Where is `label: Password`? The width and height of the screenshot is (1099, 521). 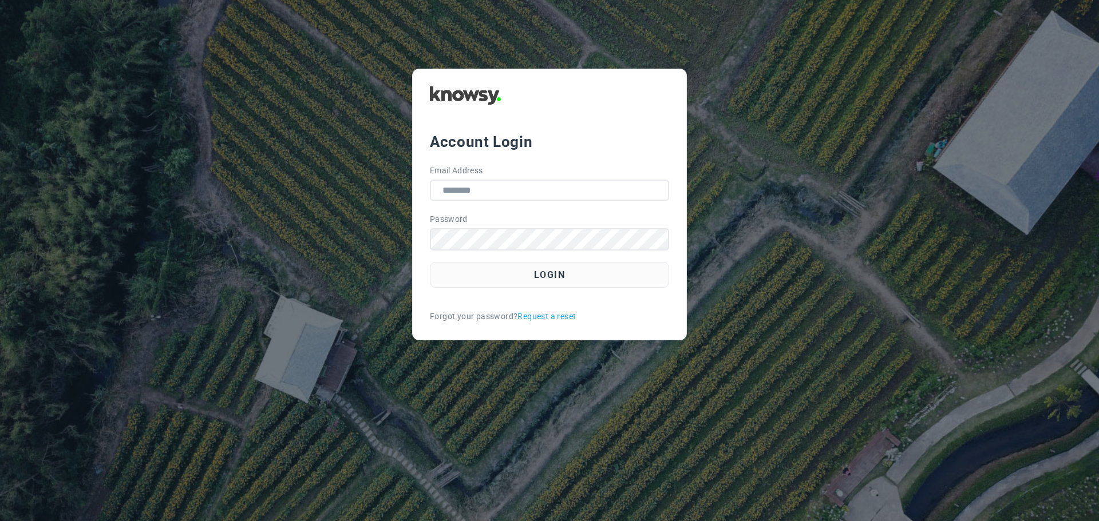 label: Password is located at coordinates (449, 219).